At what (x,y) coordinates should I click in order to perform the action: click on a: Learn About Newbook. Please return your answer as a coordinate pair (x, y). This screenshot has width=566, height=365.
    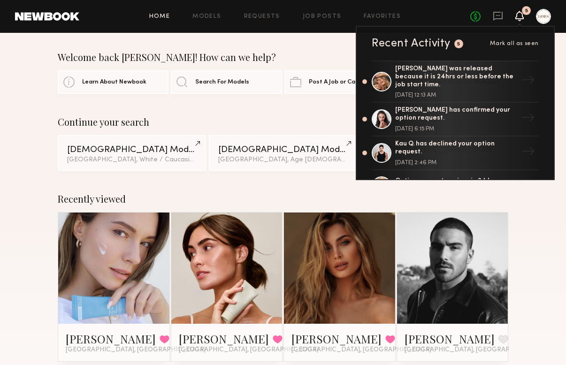
    Looking at the image, I should click on (113, 82).